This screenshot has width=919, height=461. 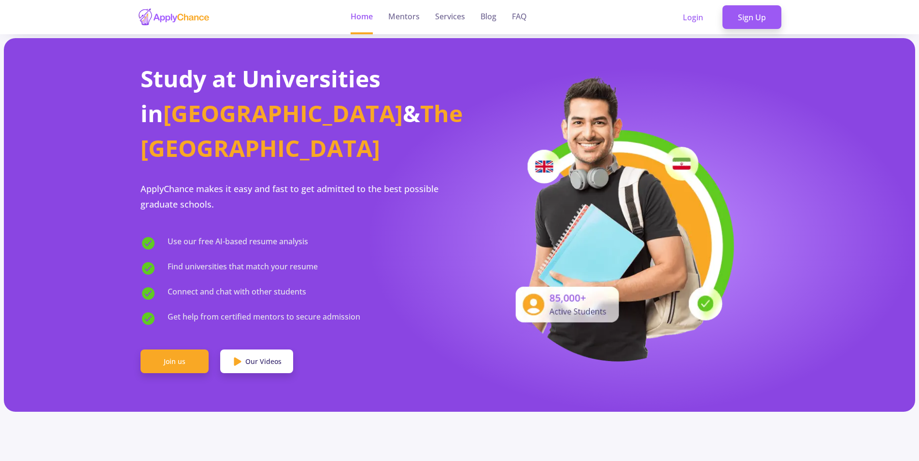 What do you see at coordinates (256, 362) in the screenshot?
I see `a: Our Videos` at bounding box center [256, 362].